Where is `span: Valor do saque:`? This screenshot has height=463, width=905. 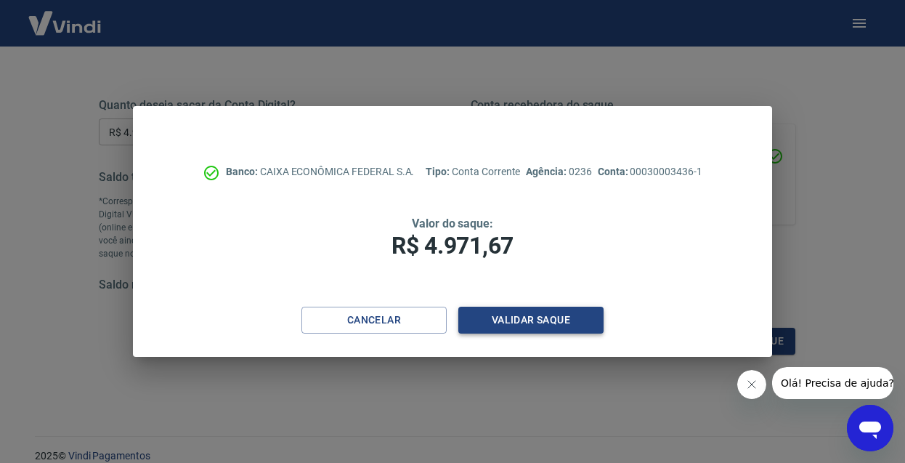
span: Valor do saque: is located at coordinates (453, 223).